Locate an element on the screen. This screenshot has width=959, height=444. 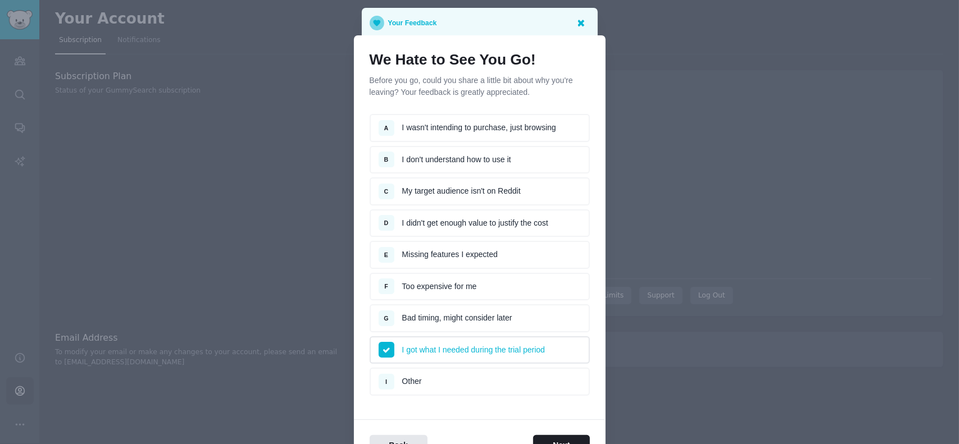
p: Before you go, could you share a little bit about why you're leaving? Your feedback is greatly ap... is located at coordinates (480, 87).